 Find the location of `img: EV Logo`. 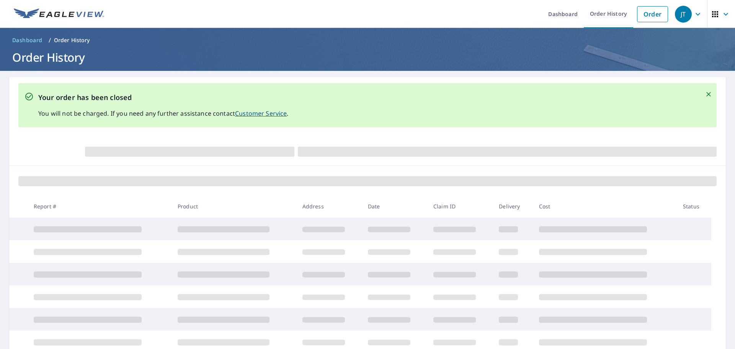

img: EV Logo is located at coordinates (59, 14).